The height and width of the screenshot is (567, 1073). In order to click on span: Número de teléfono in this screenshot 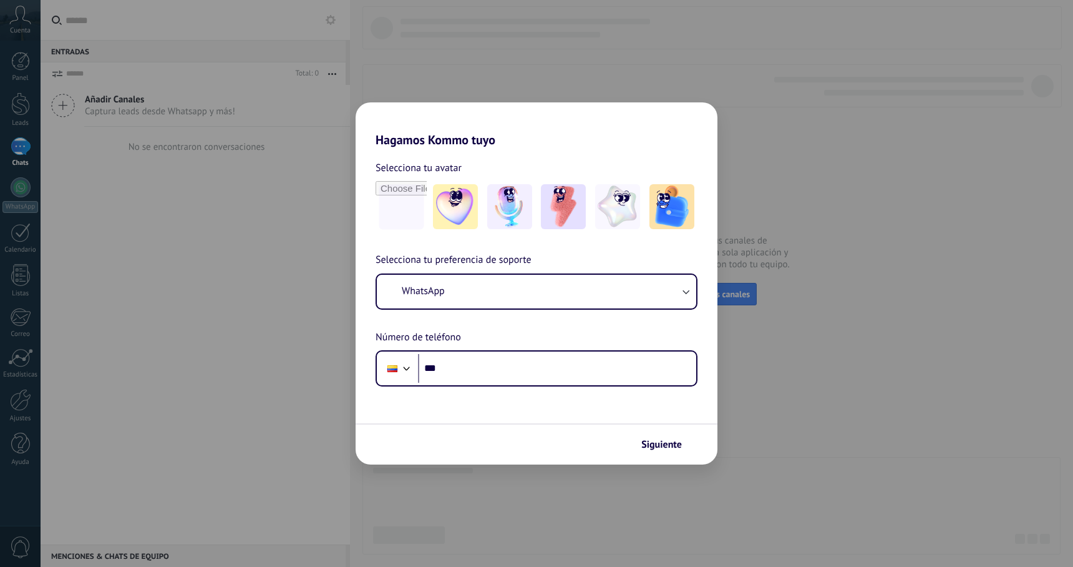, I will do `click(418, 338)`.